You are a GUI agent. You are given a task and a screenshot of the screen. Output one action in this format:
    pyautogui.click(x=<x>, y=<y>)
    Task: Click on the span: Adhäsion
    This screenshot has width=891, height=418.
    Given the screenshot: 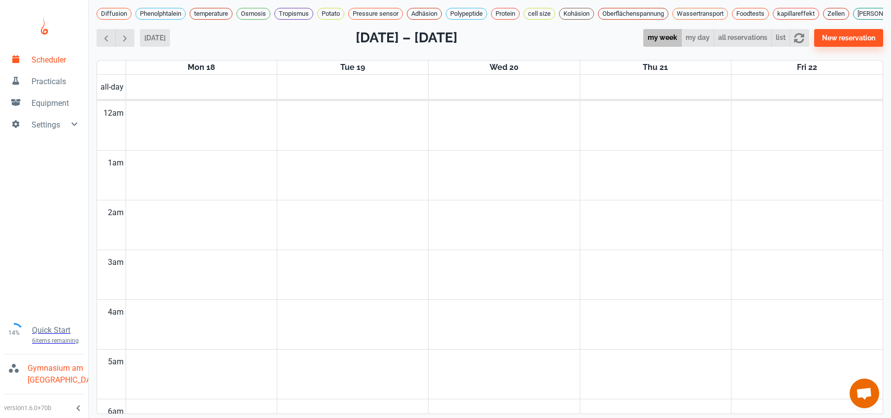 What is the action you would take?
    pyautogui.click(x=424, y=14)
    